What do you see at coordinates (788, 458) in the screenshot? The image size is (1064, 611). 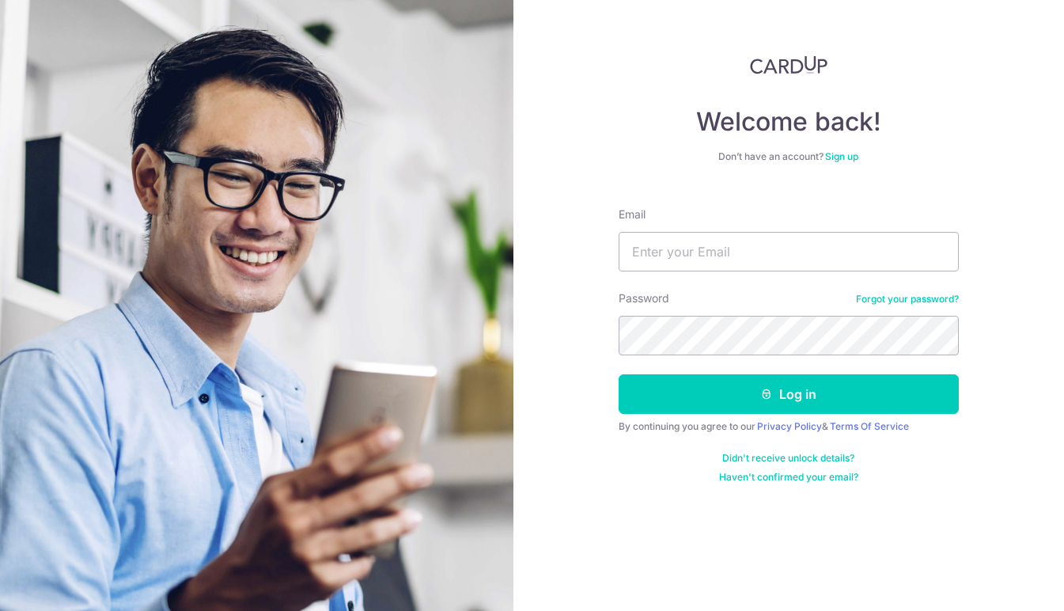 I see `a: Didn't receive unlock details?` at bounding box center [788, 458].